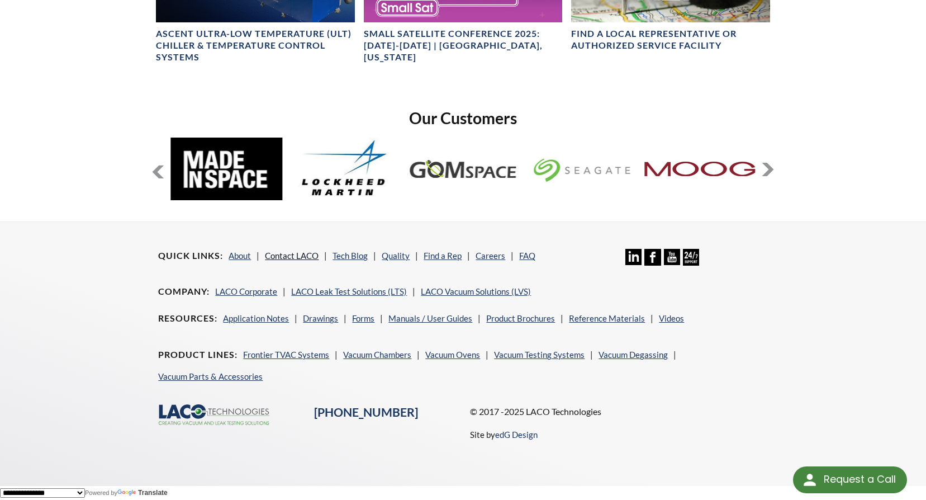 Image resolution: width=926 pixels, height=500 pixels. Describe the element at coordinates (191, 255) in the screenshot. I see `h4: Quick Links` at that location.